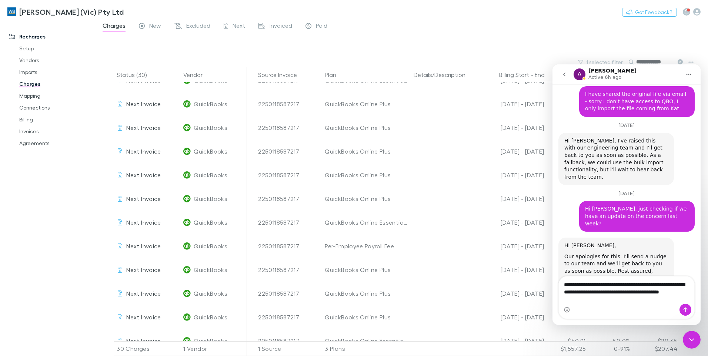 The height and width of the screenshot is (356, 708). What do you see at coordinates (56, 120) in the screenshot?
I see `a: Billing` at bounding box center [56, 120].